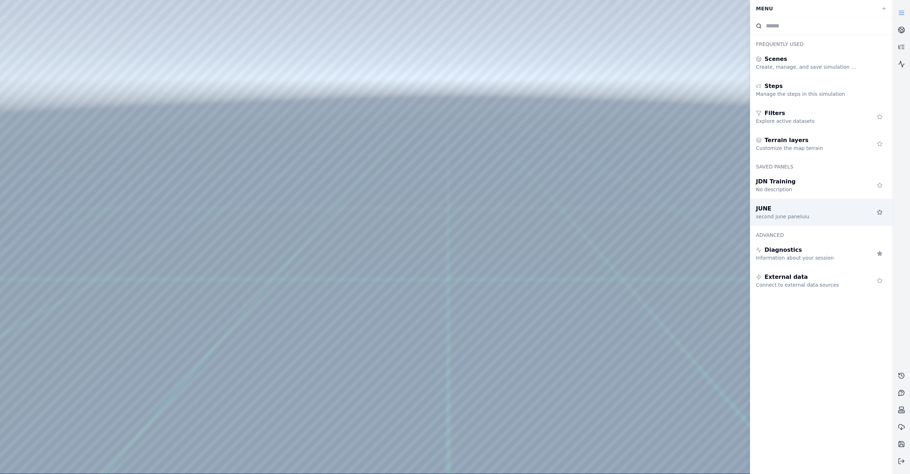 This screenshot has height=474, width=910. Describe the element at coordinates (775, 113) in the screenshot. I see `span: Filters` at that location.